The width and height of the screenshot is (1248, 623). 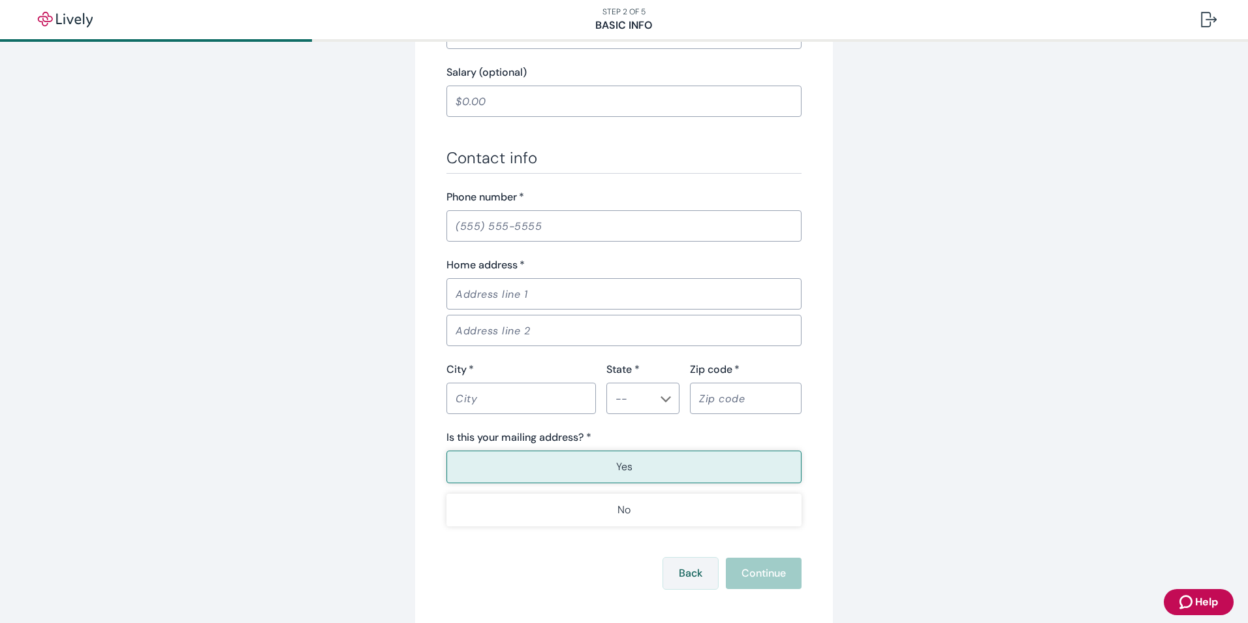 I want to click on input: Address line 2, so click(x=624, y=330).